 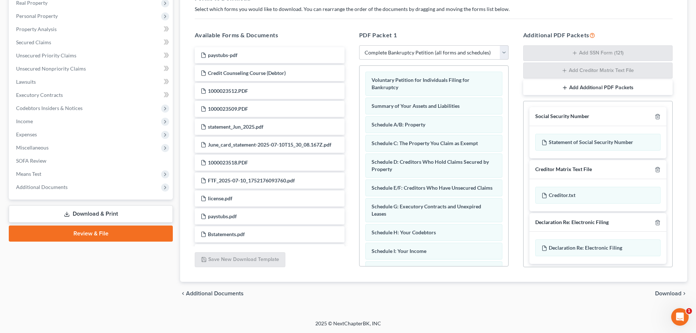 What do you see at coordinates (434, 35) in the screenshot?
I see `h5: PDF Packet 1` at bounding box center [434, 35].